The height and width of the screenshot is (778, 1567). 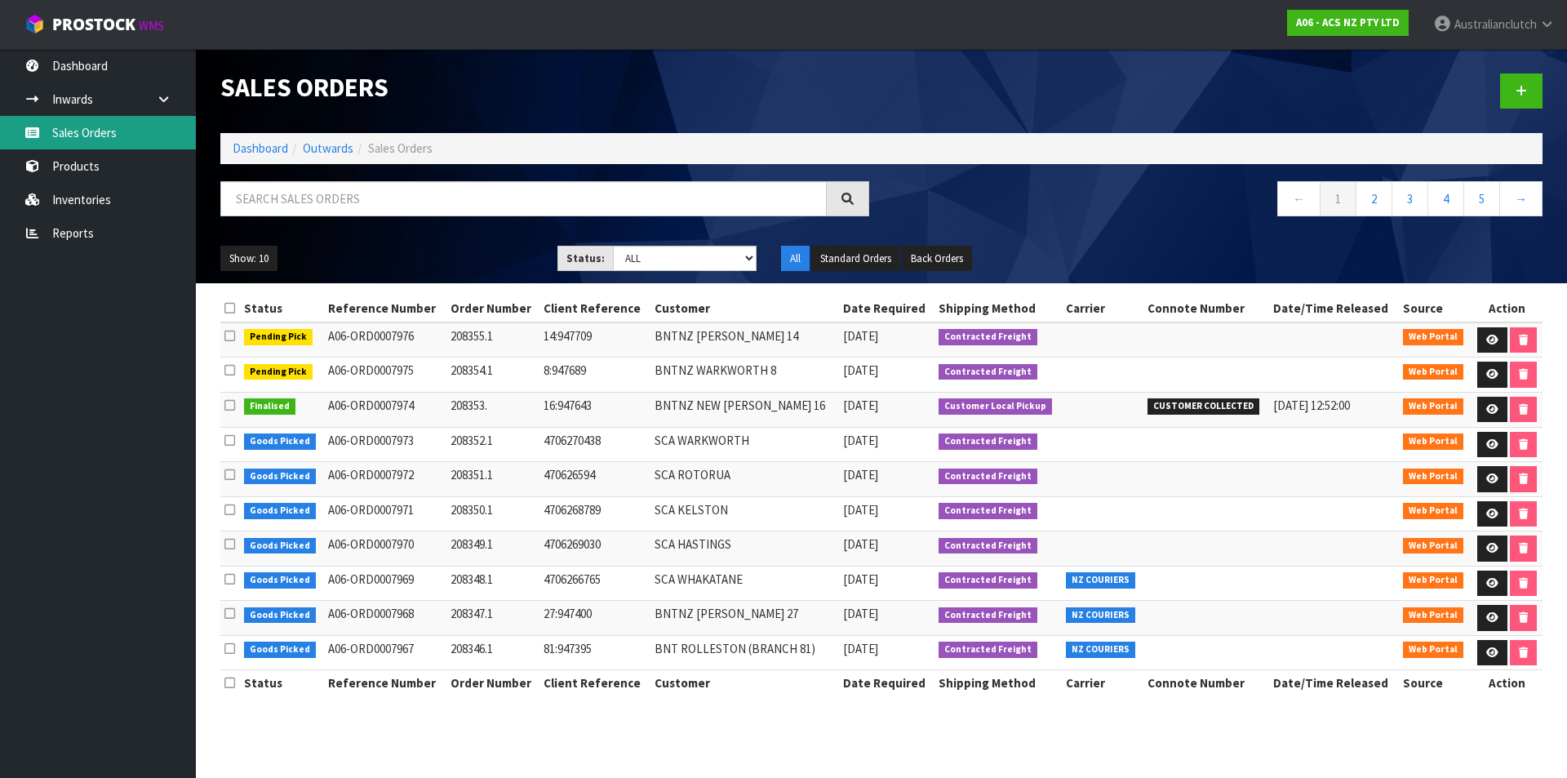 What do you see at coordinates (385, 513) in the screenshot?
I see `td: A06-ORD0007971` at bounding box center [385, 513].